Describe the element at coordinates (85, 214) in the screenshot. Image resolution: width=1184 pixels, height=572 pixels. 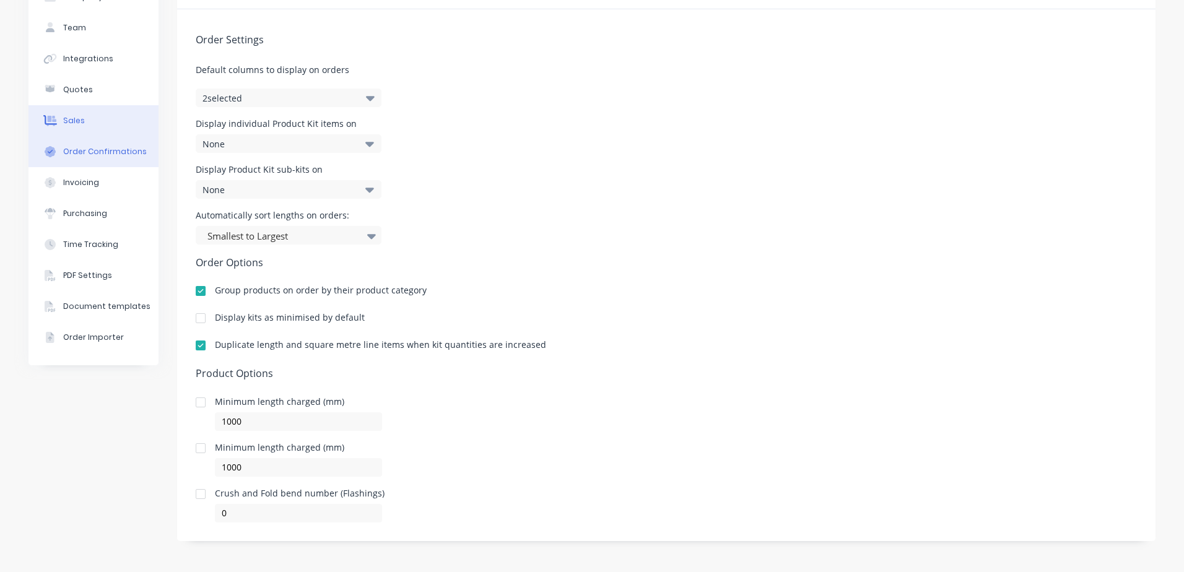
I see `div: Purchasing` at that location.